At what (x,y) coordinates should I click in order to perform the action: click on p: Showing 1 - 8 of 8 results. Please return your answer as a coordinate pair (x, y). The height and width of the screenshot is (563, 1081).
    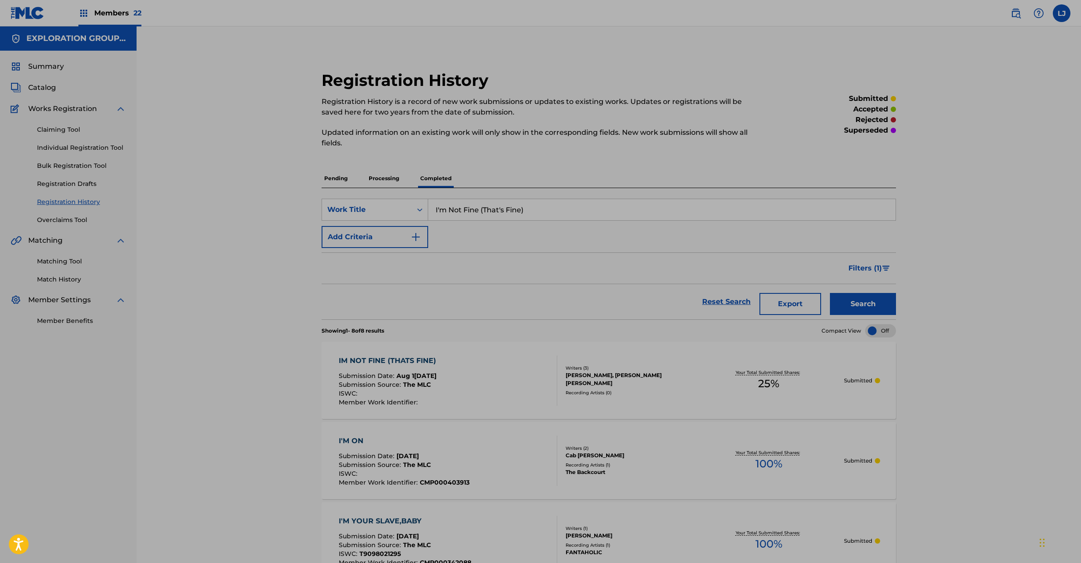
    Looking at the image, I should click on (353, 331).